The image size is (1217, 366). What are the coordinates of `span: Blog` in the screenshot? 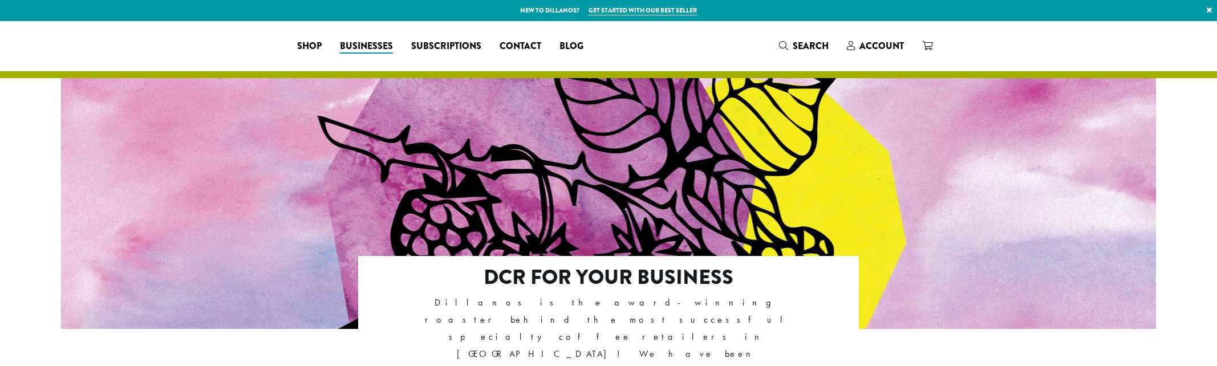 It's located at (572, 46).